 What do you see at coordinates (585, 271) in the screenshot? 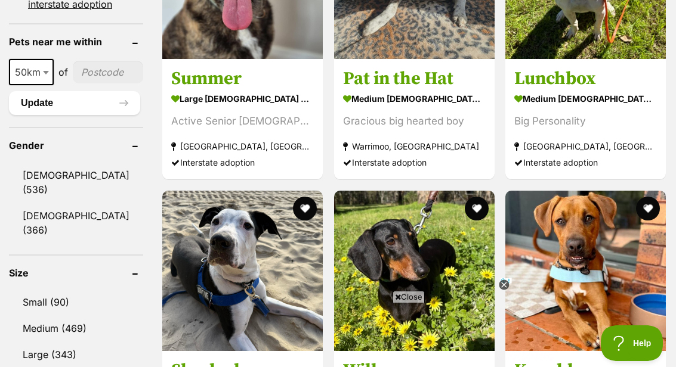
I see `img: Knuckles - Mixed breed Dog` at bounding box center [585, 271].